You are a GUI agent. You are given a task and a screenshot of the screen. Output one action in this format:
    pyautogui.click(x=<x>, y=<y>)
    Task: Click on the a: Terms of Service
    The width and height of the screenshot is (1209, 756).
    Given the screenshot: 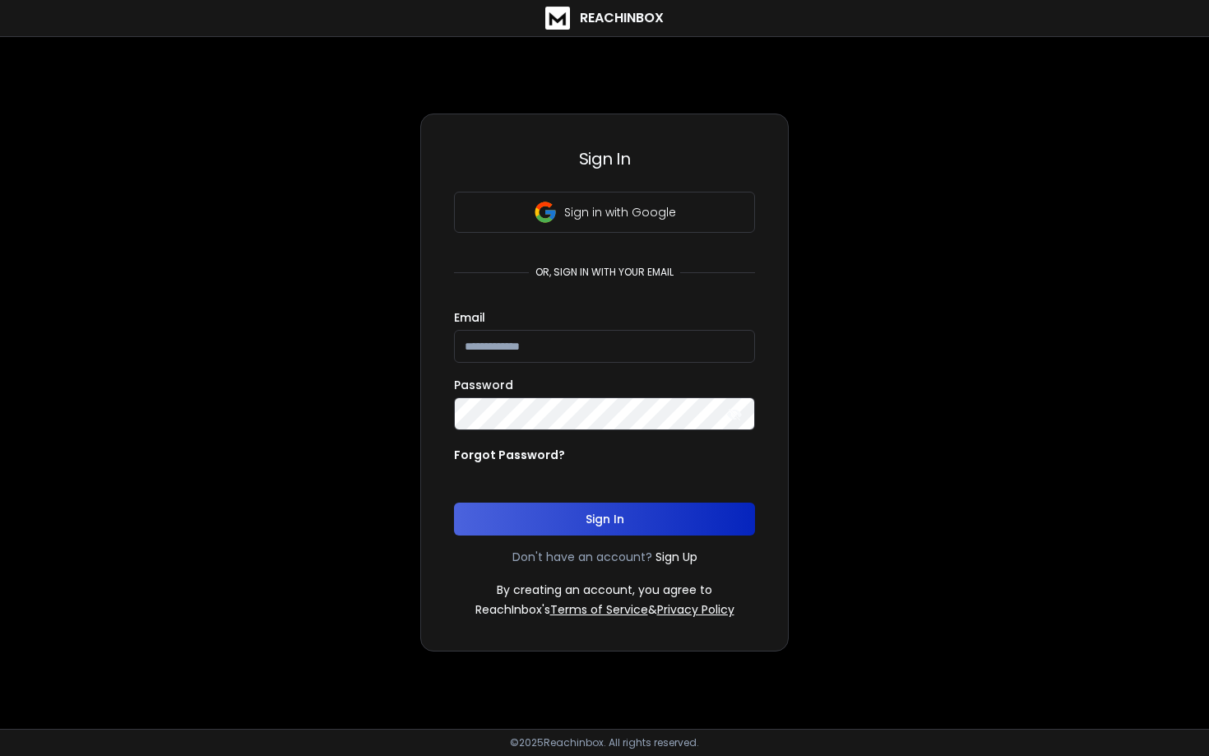 What is the action you would take?
    pyautogui.click(x=599, y=609)
    